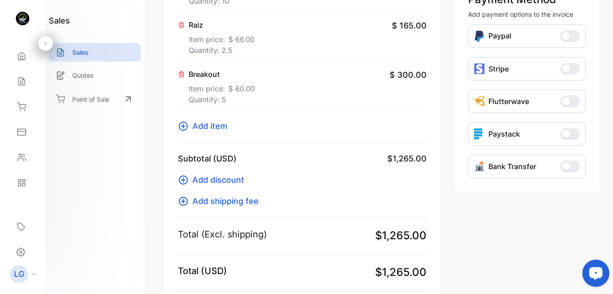 The height and width of the screenshot is (294, 613). What do you see at coordinates (207, 158) in the screenshot?
I see `p: Subtotal (USD)` at bounding box center [207, 158].